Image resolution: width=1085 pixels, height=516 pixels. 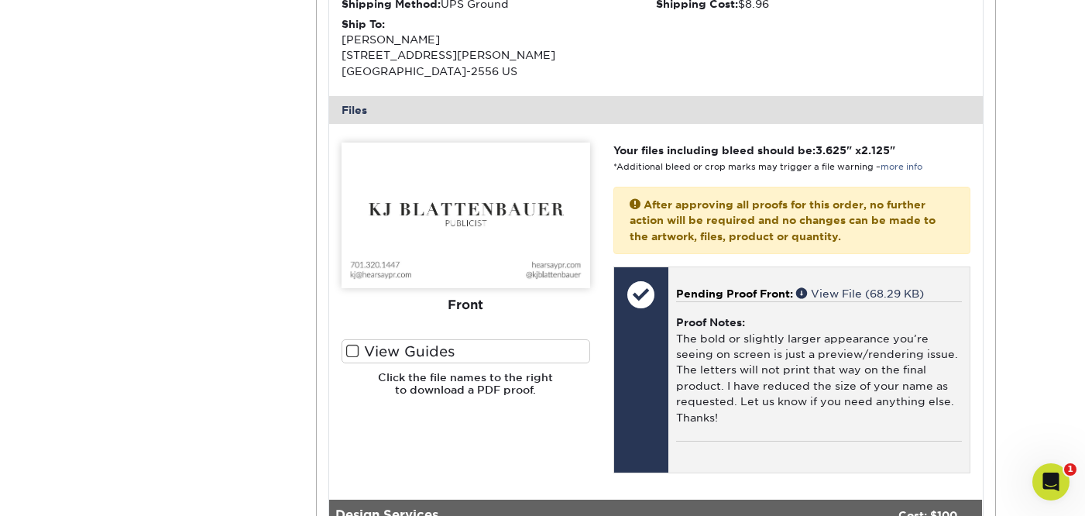 I want to click on span: 1, so click(x=1070, y=469).